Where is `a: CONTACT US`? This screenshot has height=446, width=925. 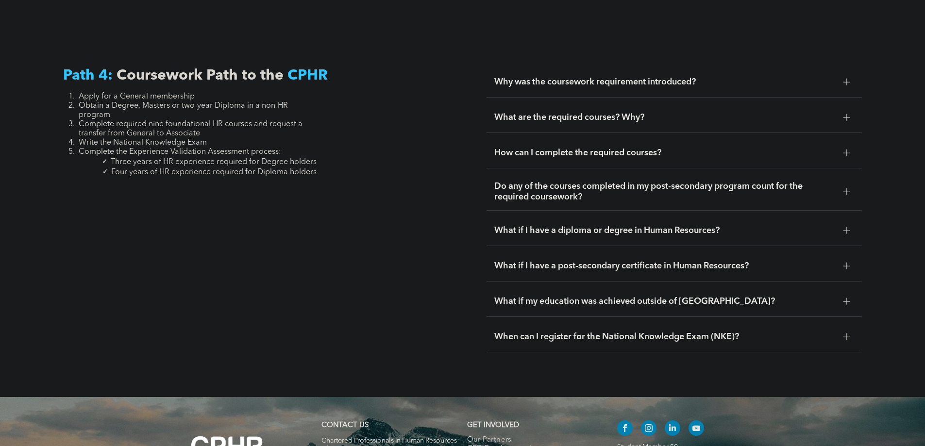
a: CONTACT US is located at coordinates (345, 425).